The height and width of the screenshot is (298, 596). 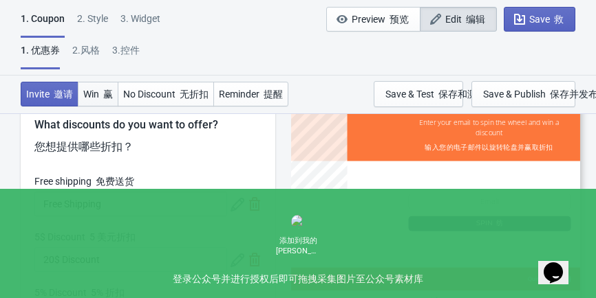 What do you see at coordinates (250, 94) in the screenshot?
I see `button: Reminder 提醒` at bounding box center [250, 94].